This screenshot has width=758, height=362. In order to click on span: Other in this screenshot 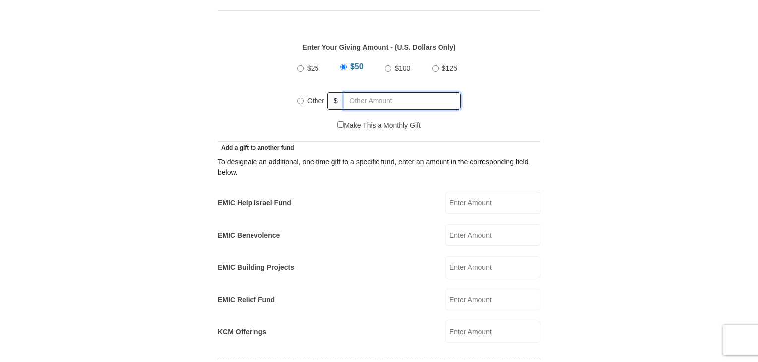, I will do `click(315, 101)`.